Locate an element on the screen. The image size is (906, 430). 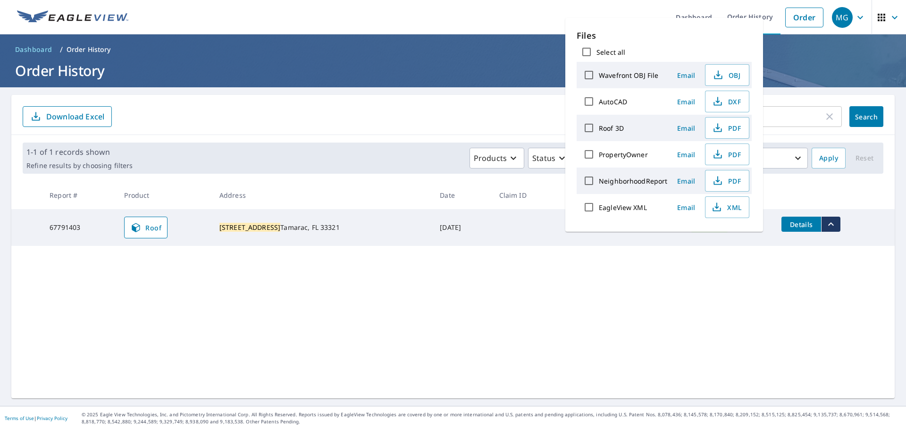
p: Files is located at coordinates (664, 35).